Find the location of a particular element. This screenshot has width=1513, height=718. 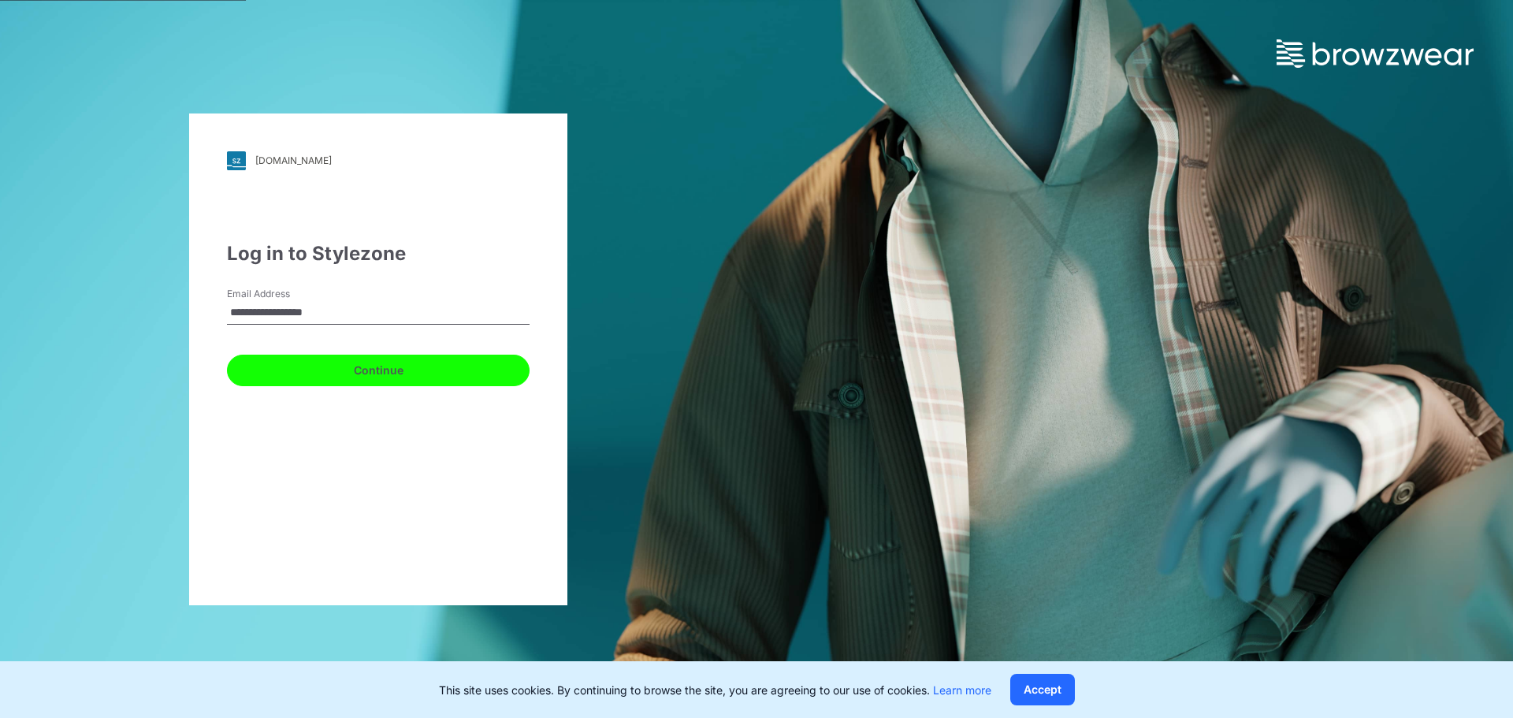

button: Accept is located at coordinates (1043, 689).